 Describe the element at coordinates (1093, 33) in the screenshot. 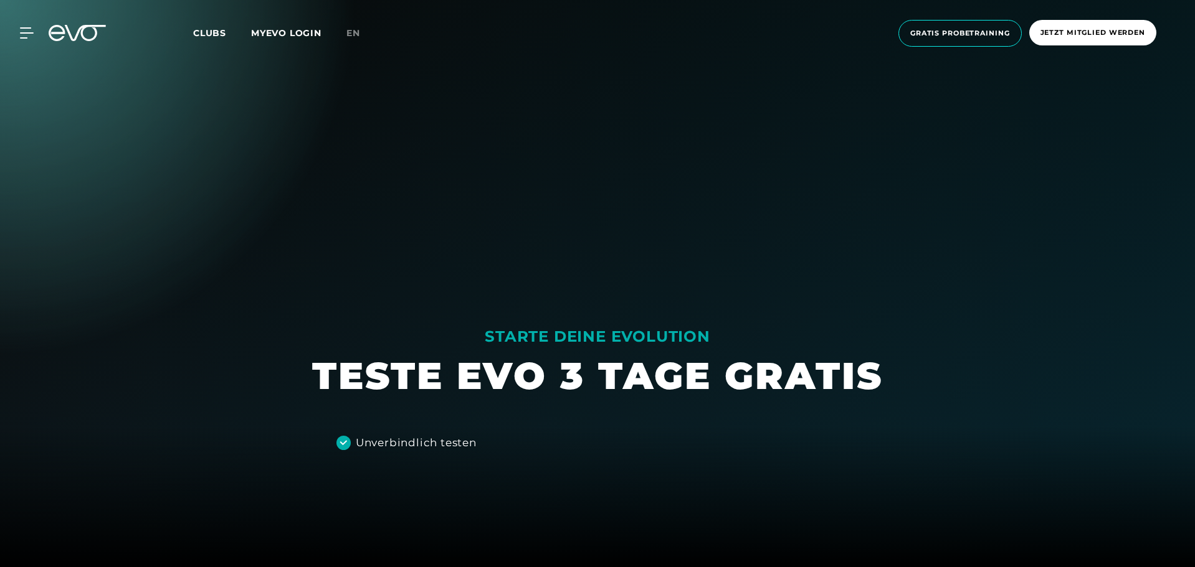

I see `a: Jetzt Mitglied werden` at that location.